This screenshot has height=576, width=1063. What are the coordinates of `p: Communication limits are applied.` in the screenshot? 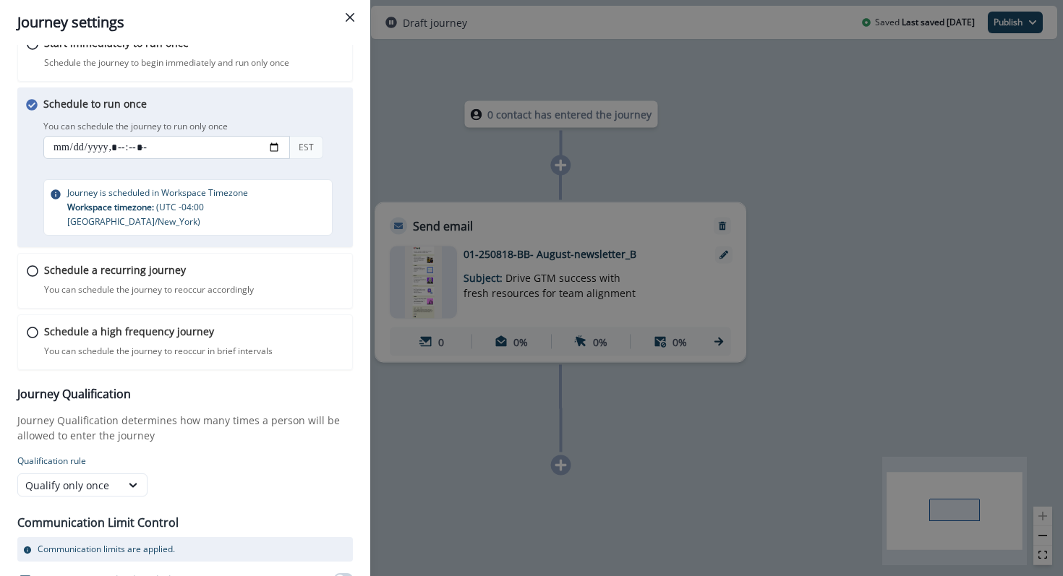 It's located at (106, 550).